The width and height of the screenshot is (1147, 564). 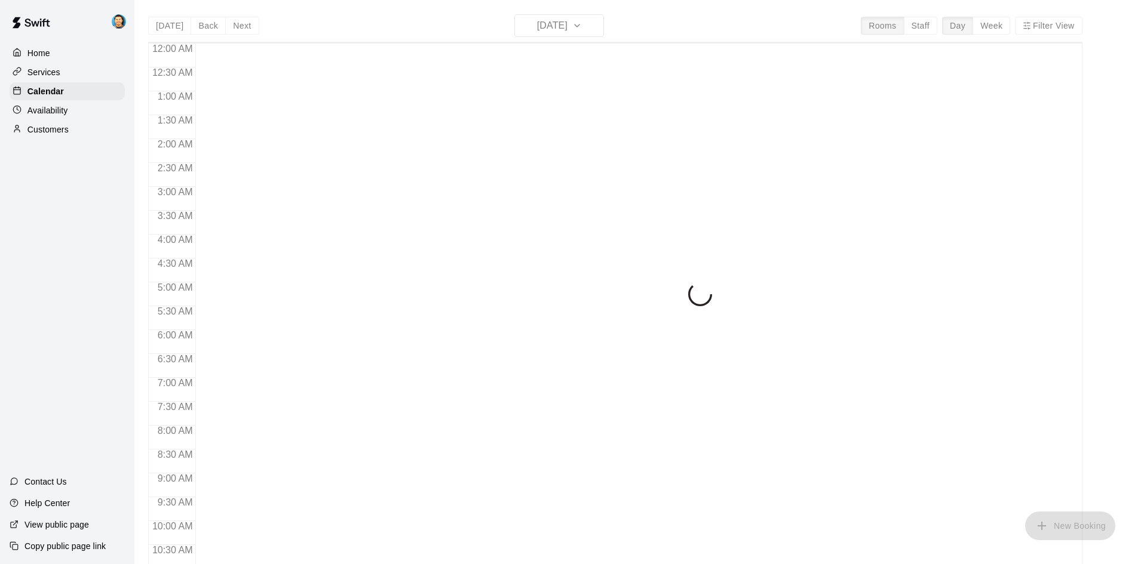 What do you see at coordinates (175, 96) in the screenshot?
I see `span: 1:00 AM` at bounding box center [175, 96].